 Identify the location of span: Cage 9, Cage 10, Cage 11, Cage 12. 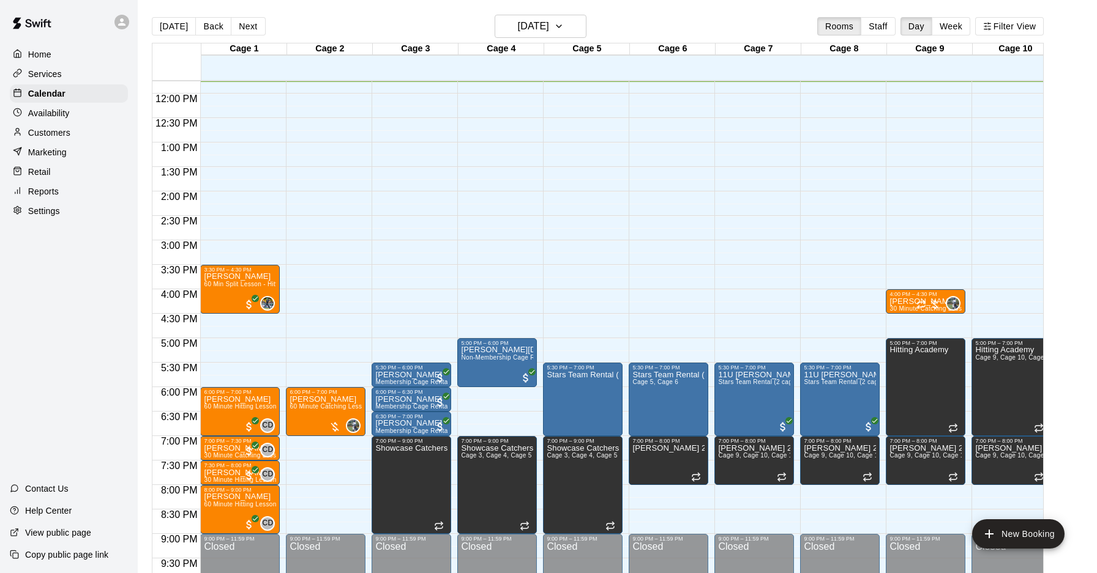
(1027, 357).